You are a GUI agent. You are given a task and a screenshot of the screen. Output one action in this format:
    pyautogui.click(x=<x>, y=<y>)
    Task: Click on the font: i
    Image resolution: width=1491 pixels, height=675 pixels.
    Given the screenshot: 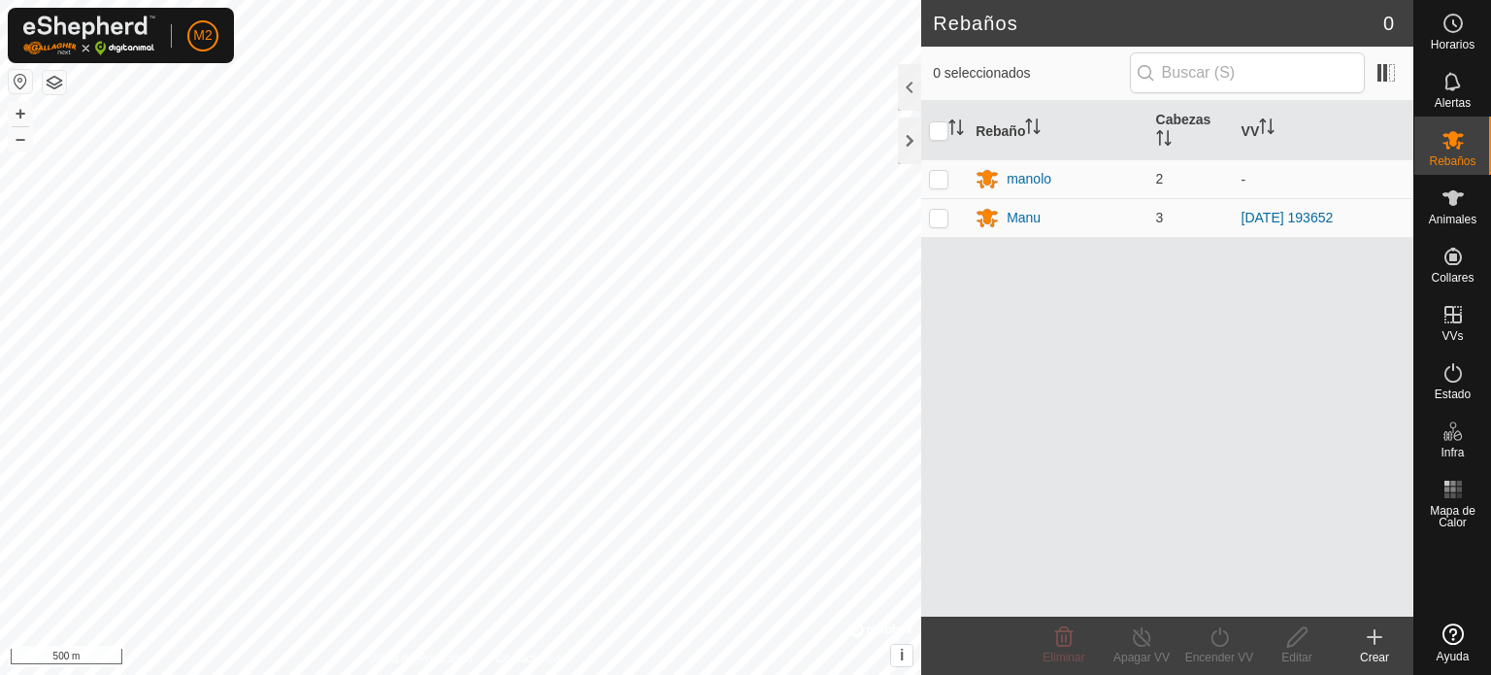 What is the action you would take?
    pyautogui.click(x=902, y=654)
    